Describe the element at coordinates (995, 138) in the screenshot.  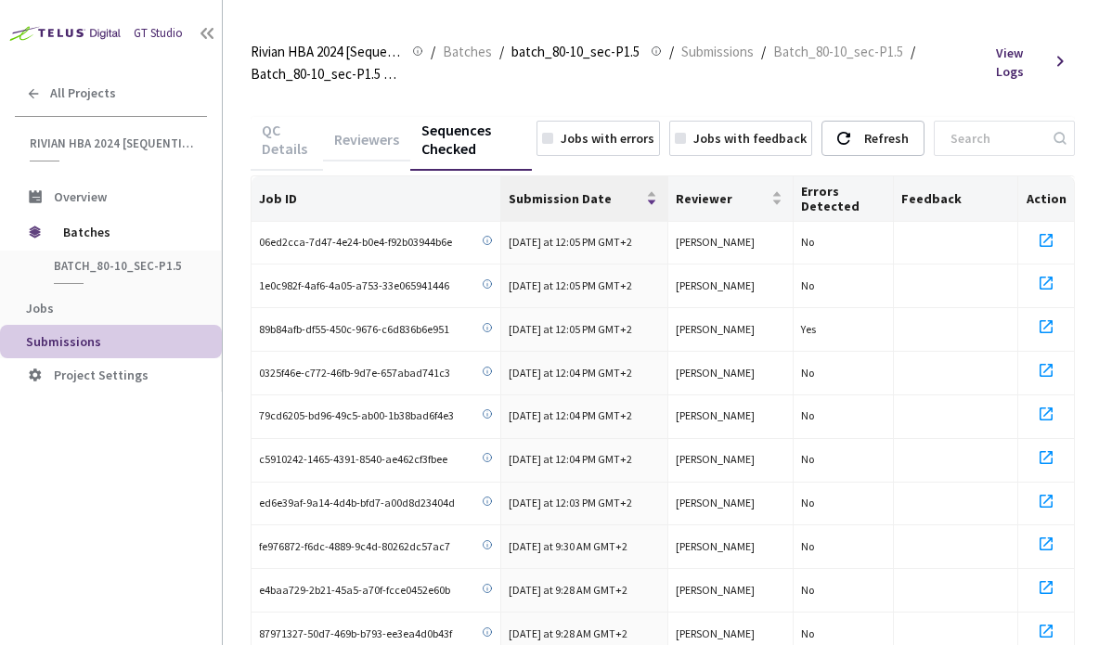
I see `input: Search` at that location.